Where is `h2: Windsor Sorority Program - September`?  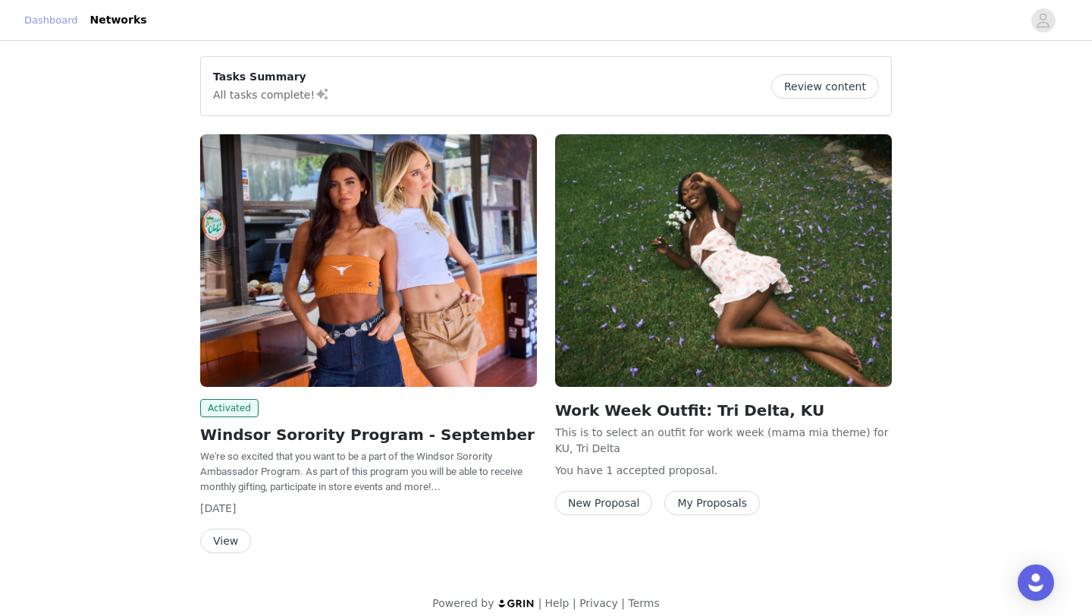 h2: Windsor Sorority Program - September is located at coordinates (369, 435).